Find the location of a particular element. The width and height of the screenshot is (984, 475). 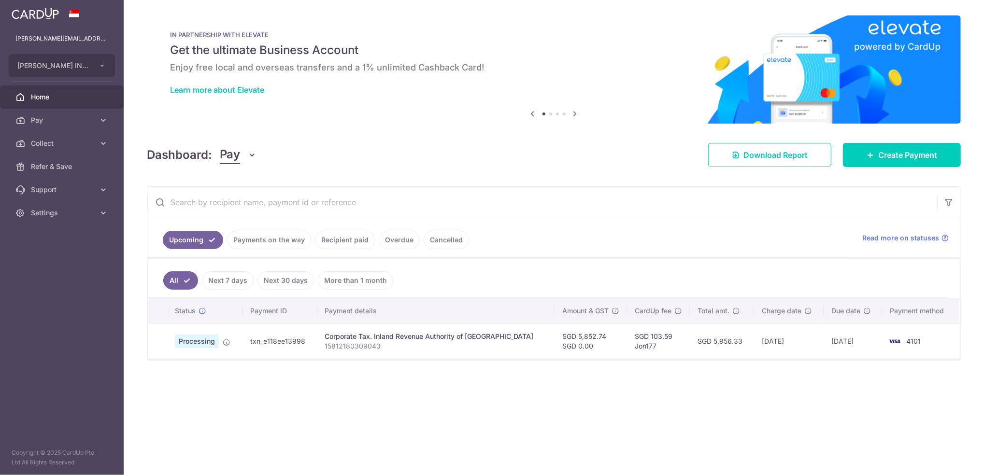

a: Next 7 days is located at coordinates (228, 281).